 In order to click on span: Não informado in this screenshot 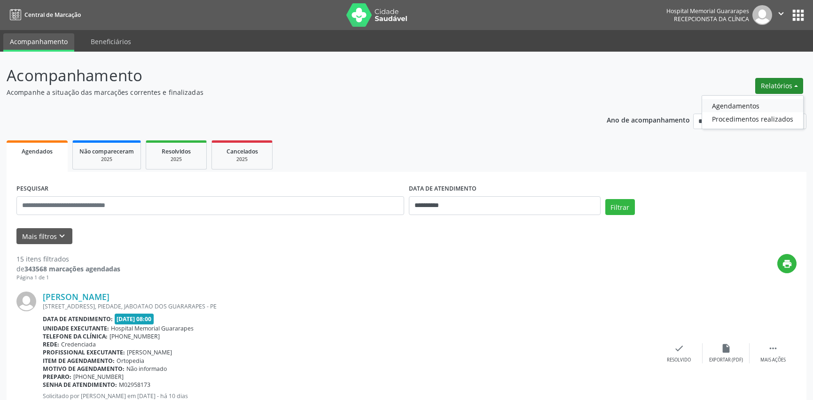, I will do `click(147, 369)`.